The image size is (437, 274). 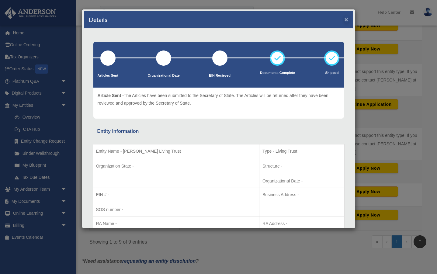 I want to click on p: Organizational Date, so click(x=164, y=76).